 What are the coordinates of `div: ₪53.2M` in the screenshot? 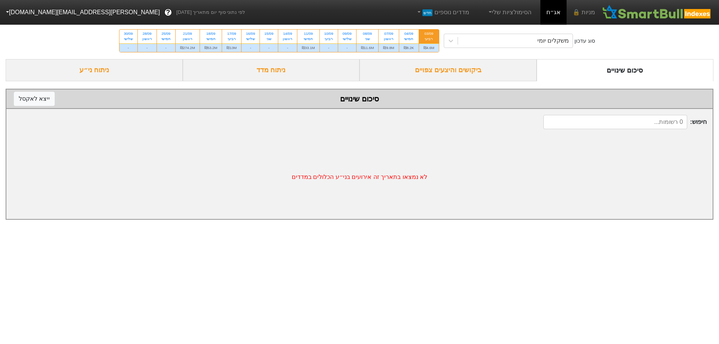 It's located at (211, 48).